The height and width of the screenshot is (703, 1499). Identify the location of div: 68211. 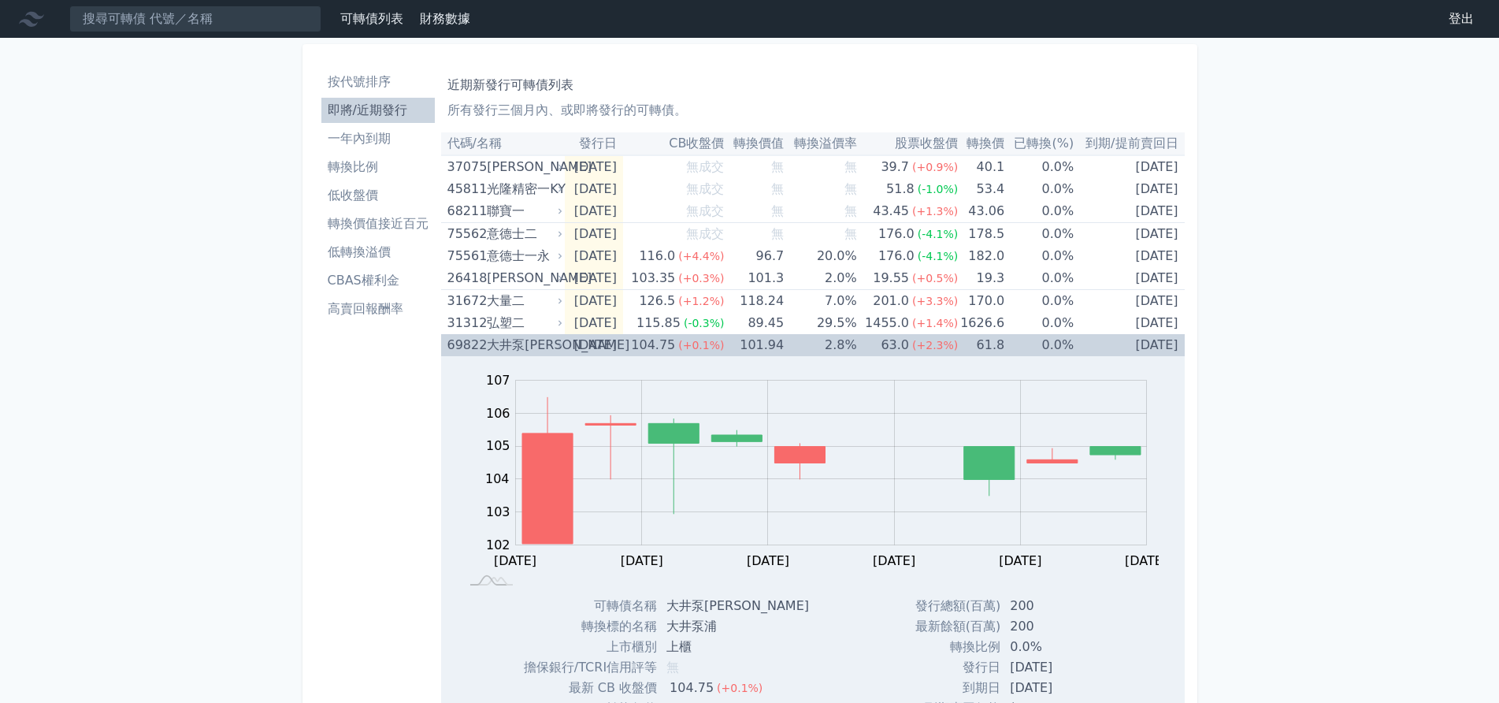
(466, 211).